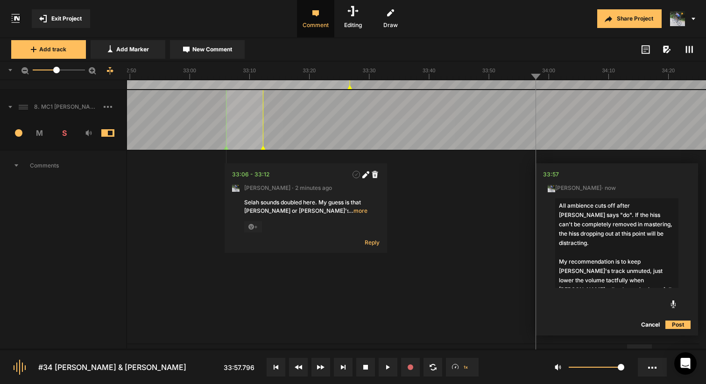 This screenshot has width=706, height=384. What do you see at coordinates (130, 70) in the screenshot?
I see `text: 32:50` at bounding box center [130, 70].